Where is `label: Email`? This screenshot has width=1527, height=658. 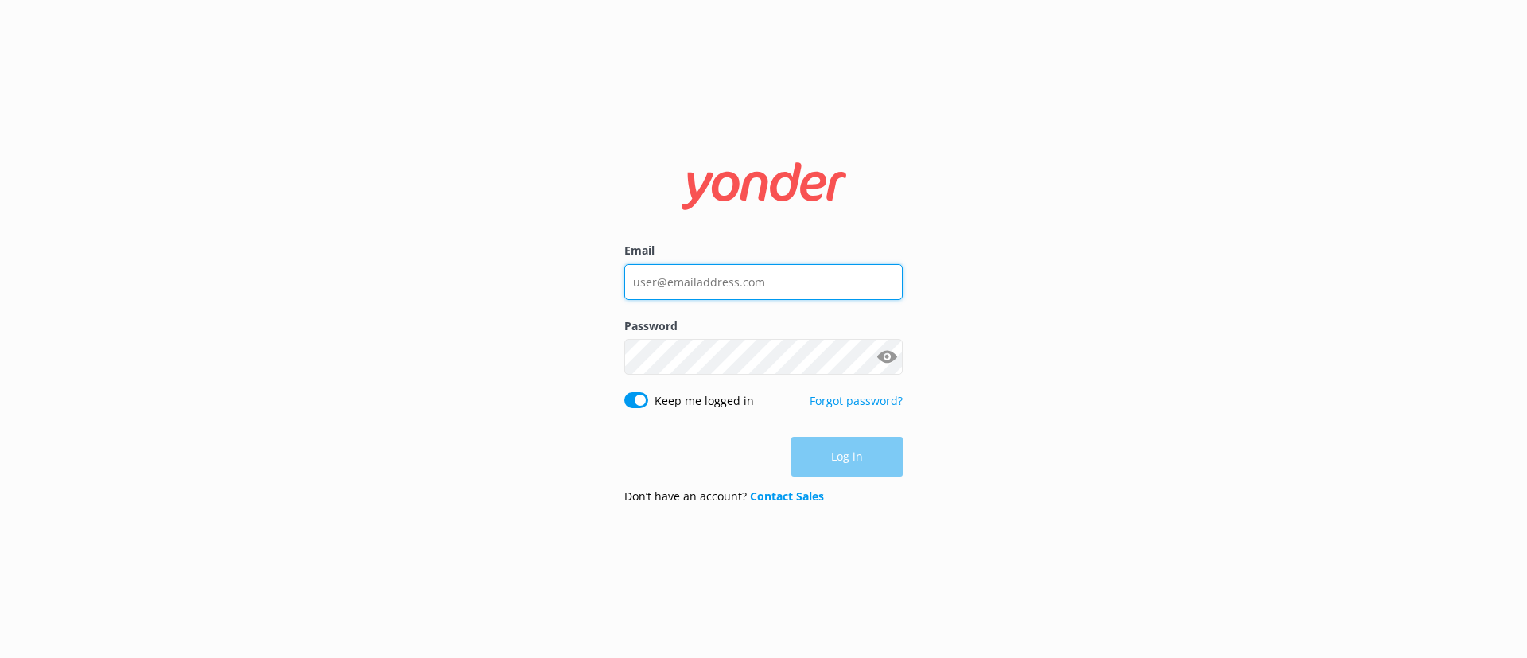 label: Email is located at coordinates (763, 251).